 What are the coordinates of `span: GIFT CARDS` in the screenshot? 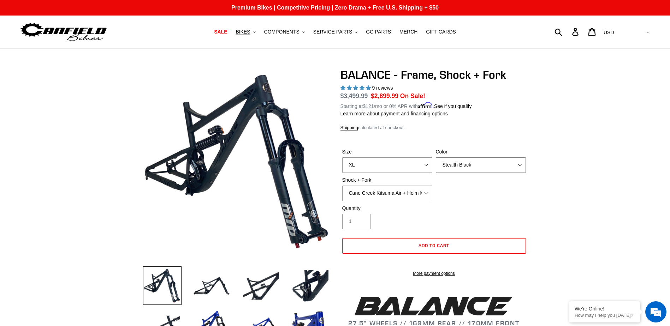 It's located at (441, 32).